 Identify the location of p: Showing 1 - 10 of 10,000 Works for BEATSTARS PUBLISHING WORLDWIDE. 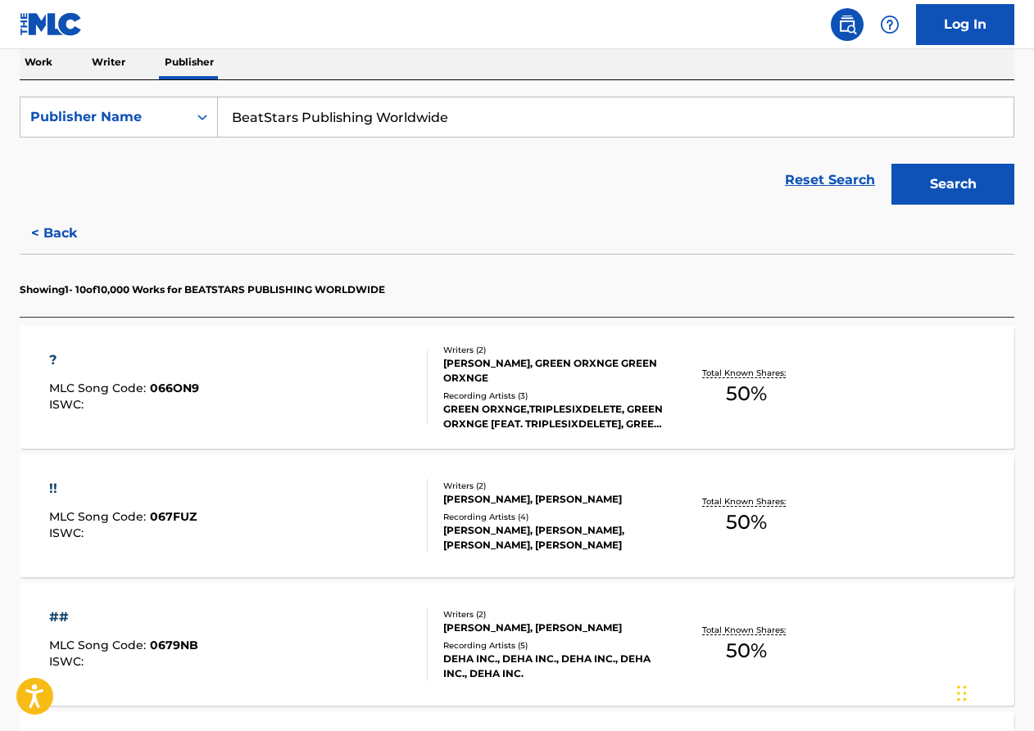
(202, 290).